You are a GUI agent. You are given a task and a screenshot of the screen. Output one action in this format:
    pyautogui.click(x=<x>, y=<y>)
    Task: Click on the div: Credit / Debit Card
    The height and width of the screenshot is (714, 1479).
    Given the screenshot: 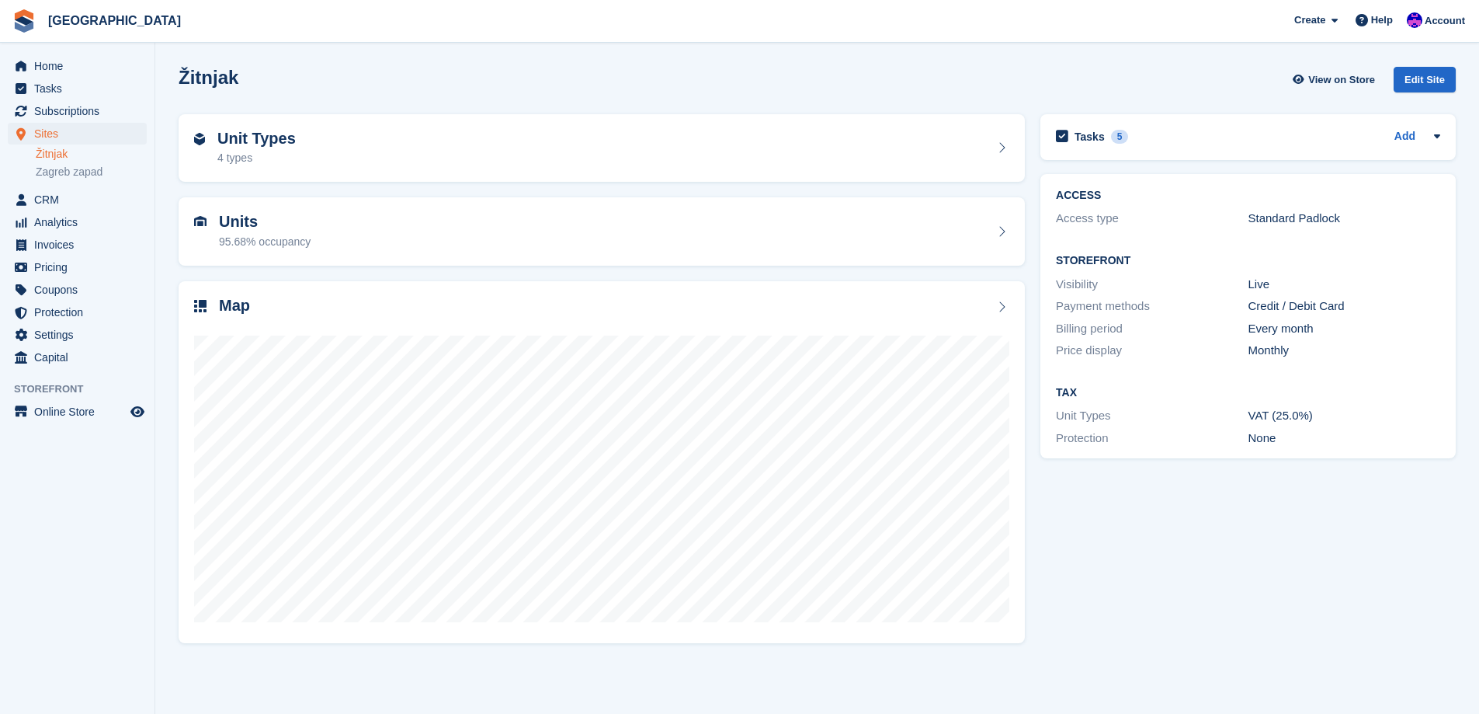 What is the action you would take?
    pyautogui.click(x=1344, y=306)
    